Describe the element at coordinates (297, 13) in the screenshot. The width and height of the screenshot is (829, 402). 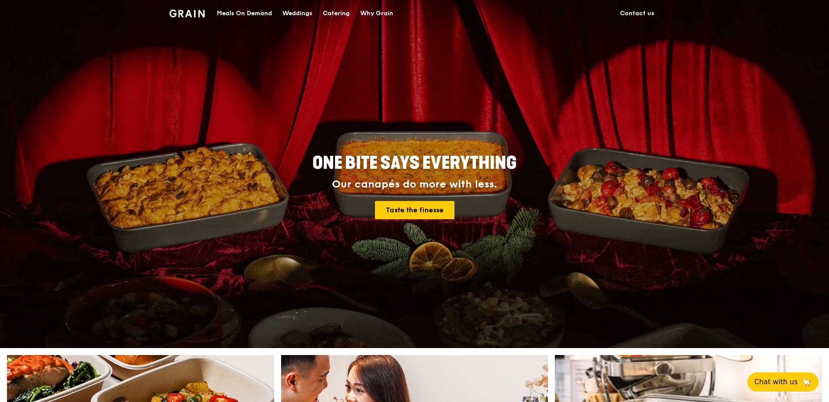
I see `a: Weddings` at that location.